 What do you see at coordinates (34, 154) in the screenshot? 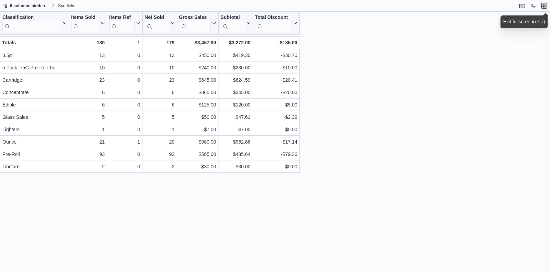
I see `div: Pre-Roll` at bounding box center [34, 154].